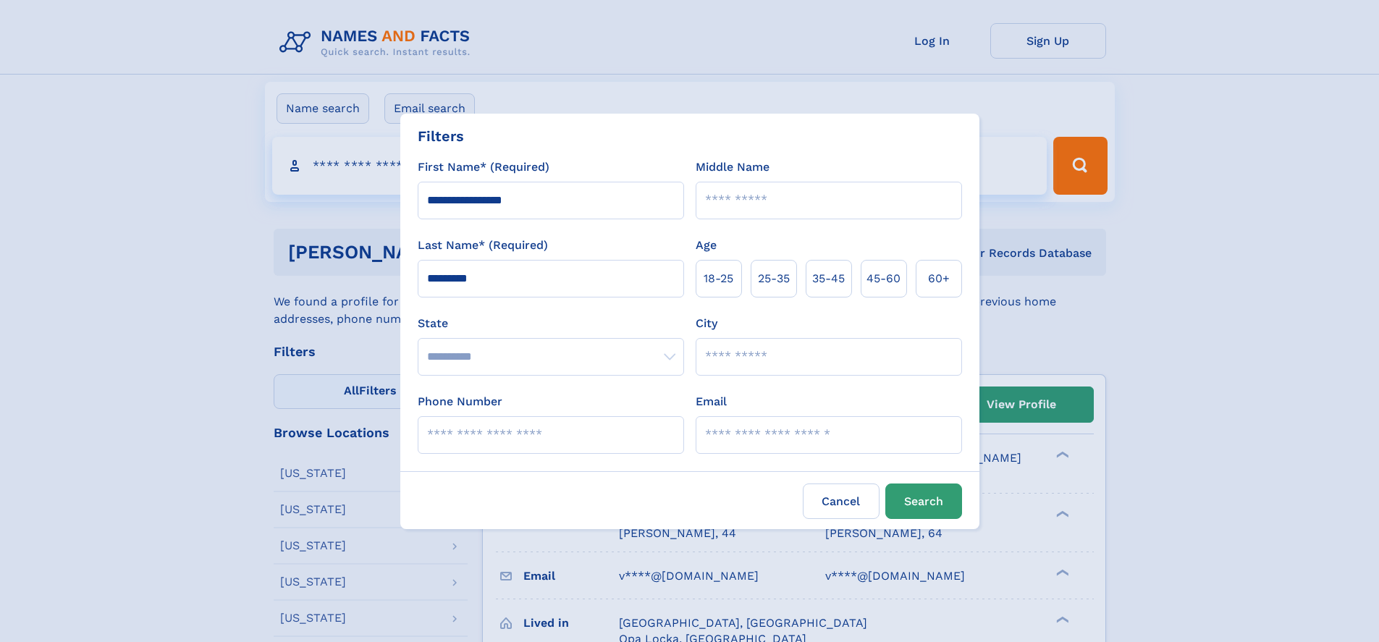  What do you see at coordinates (460, 402) in the screenshot?
I see `label: Phone Number` at bounding box center [460, 402].